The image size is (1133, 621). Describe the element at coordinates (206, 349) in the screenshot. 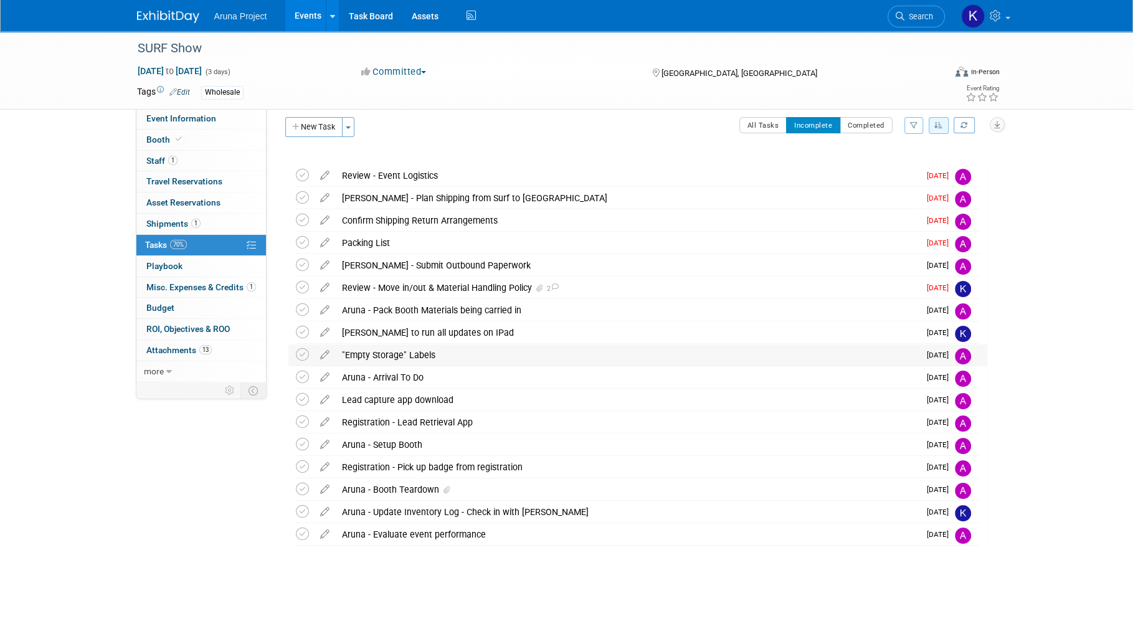

I see `span: 13` at that location.